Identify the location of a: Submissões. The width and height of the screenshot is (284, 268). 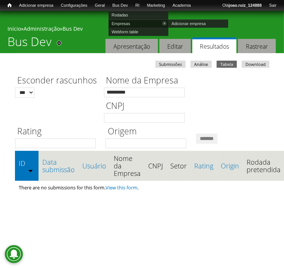
(170, 64).